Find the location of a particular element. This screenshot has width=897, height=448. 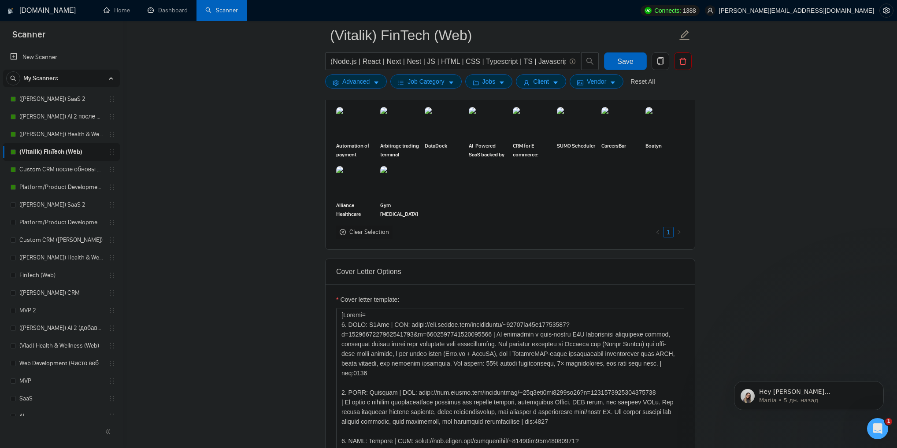

span: Job Category is located at coordinates (425, 81).